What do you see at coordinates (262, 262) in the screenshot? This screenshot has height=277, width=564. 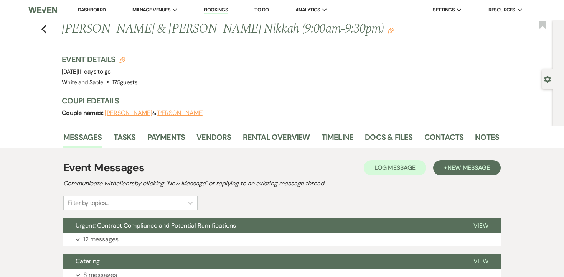 I see `button: Catering` at bounding box center [262, 262].